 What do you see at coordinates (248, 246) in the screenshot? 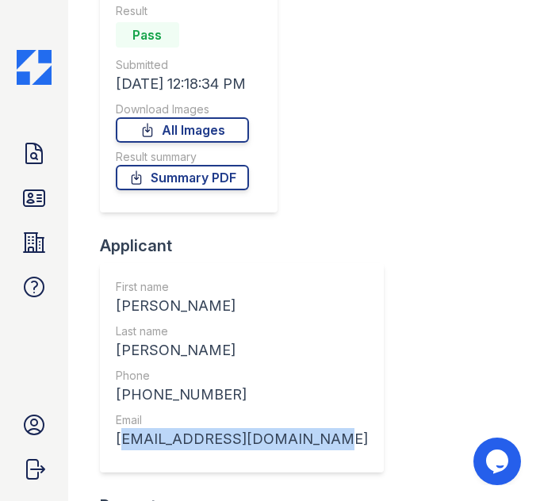
I see `div: Applicant` at bounding box center [248, 246].